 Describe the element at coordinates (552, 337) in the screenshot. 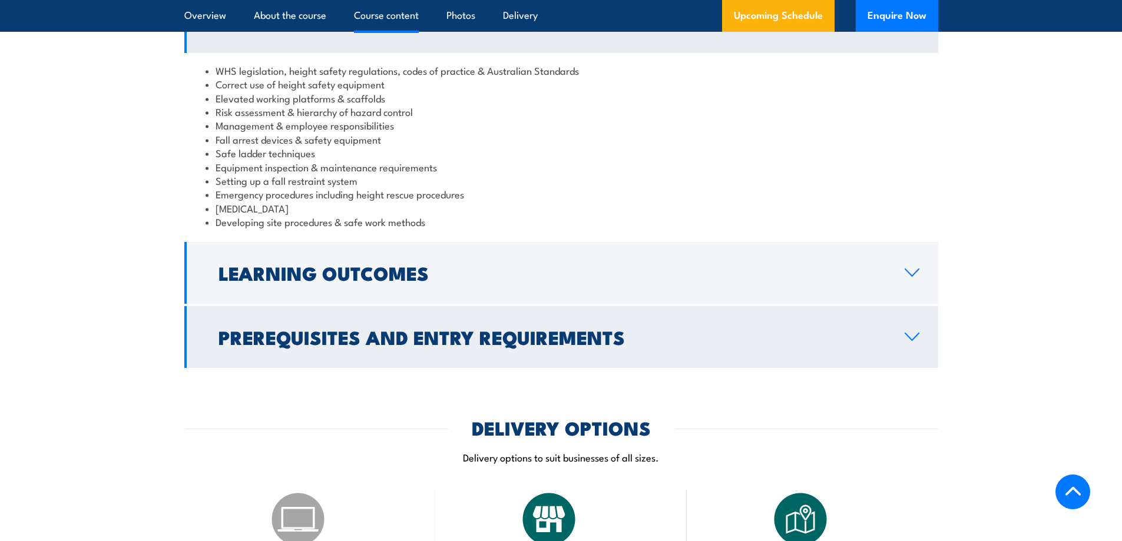

I see `h2: Prerequisites and Entry Requirements` at that location.